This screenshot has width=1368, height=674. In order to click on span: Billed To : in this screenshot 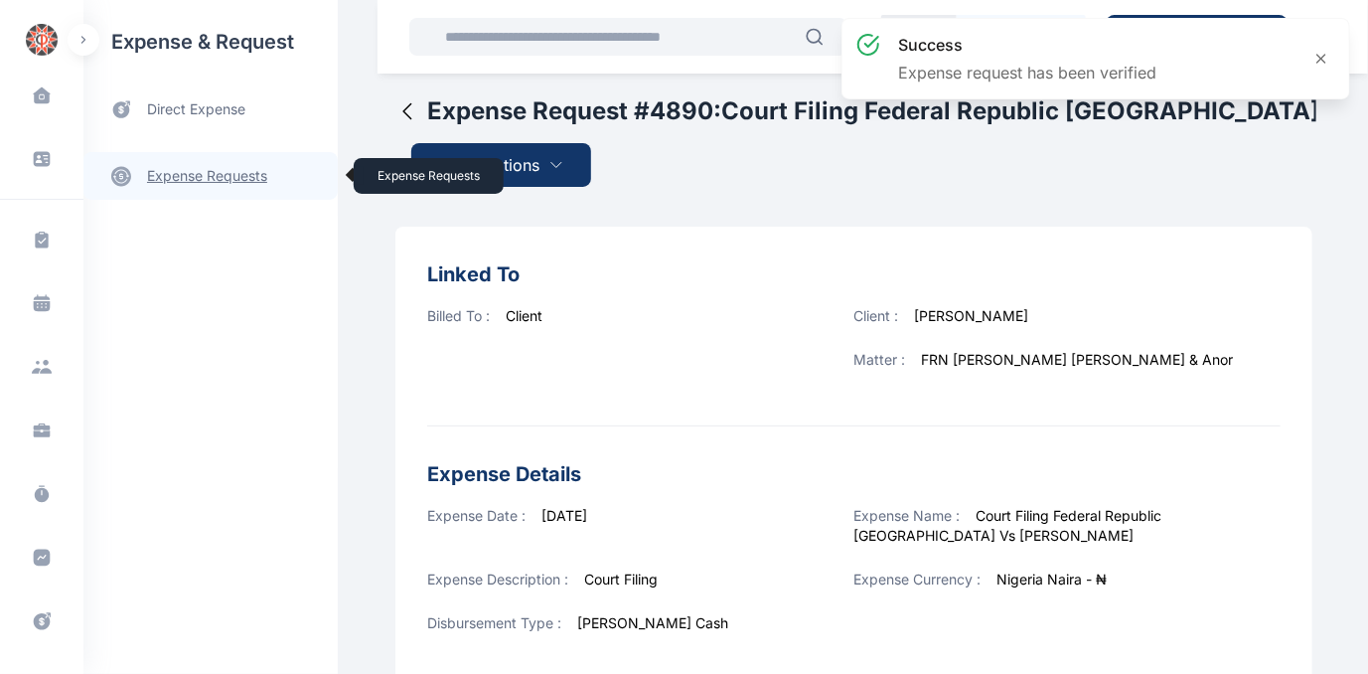, I will do `click(458, 315)`.